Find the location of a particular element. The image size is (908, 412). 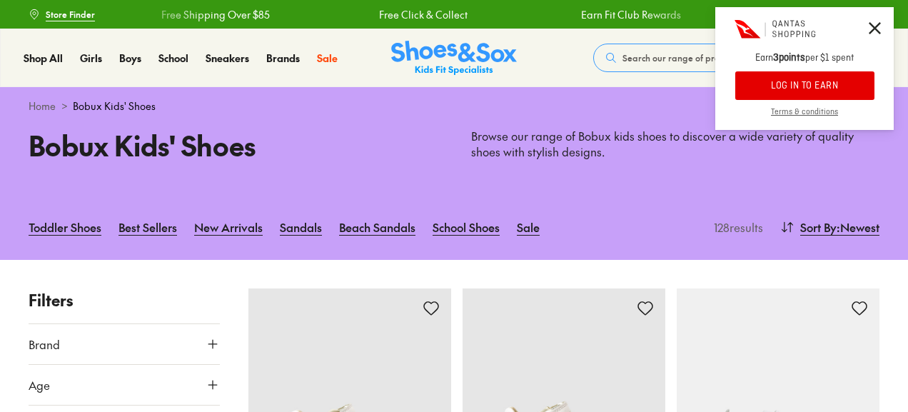

a: Boys is located at coordinates (130, 58).